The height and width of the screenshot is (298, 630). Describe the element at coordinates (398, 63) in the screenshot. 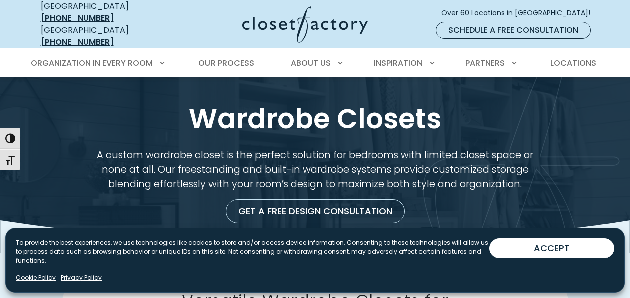

I see `span: Inspiration` at that location.